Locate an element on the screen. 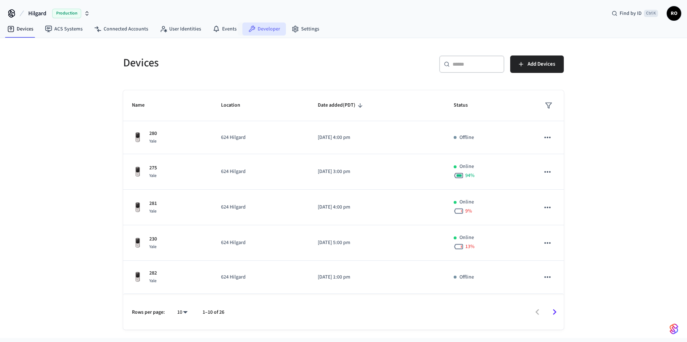 Image resolution: width=687 pixels, height=342 pixels. a: Devices is located at coordinates (20, 29).